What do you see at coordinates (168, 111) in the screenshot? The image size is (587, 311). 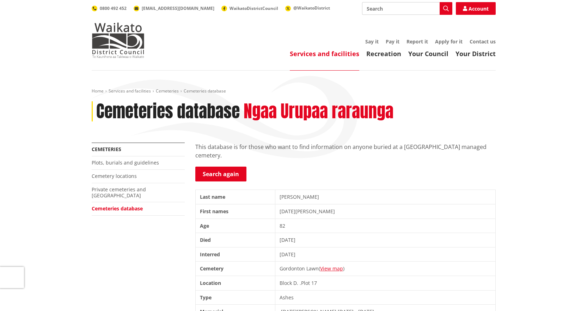 I see `h1: Cemeteries database` at bounding box center [168, 111].